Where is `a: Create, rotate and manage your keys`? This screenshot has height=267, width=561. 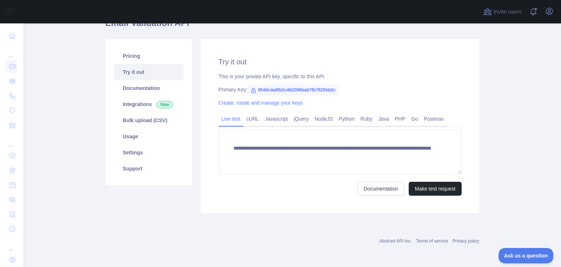 a: Create, rotate and manage your keys is located at coordinates (261, 103).